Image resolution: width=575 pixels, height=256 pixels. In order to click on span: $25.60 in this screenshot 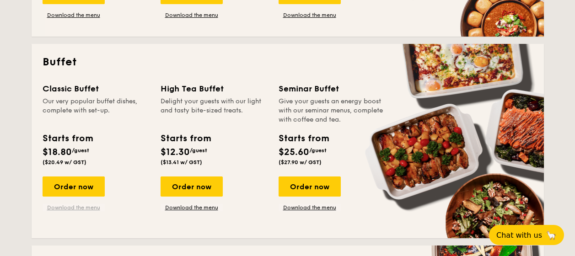, I will do `click(294, 152)`.